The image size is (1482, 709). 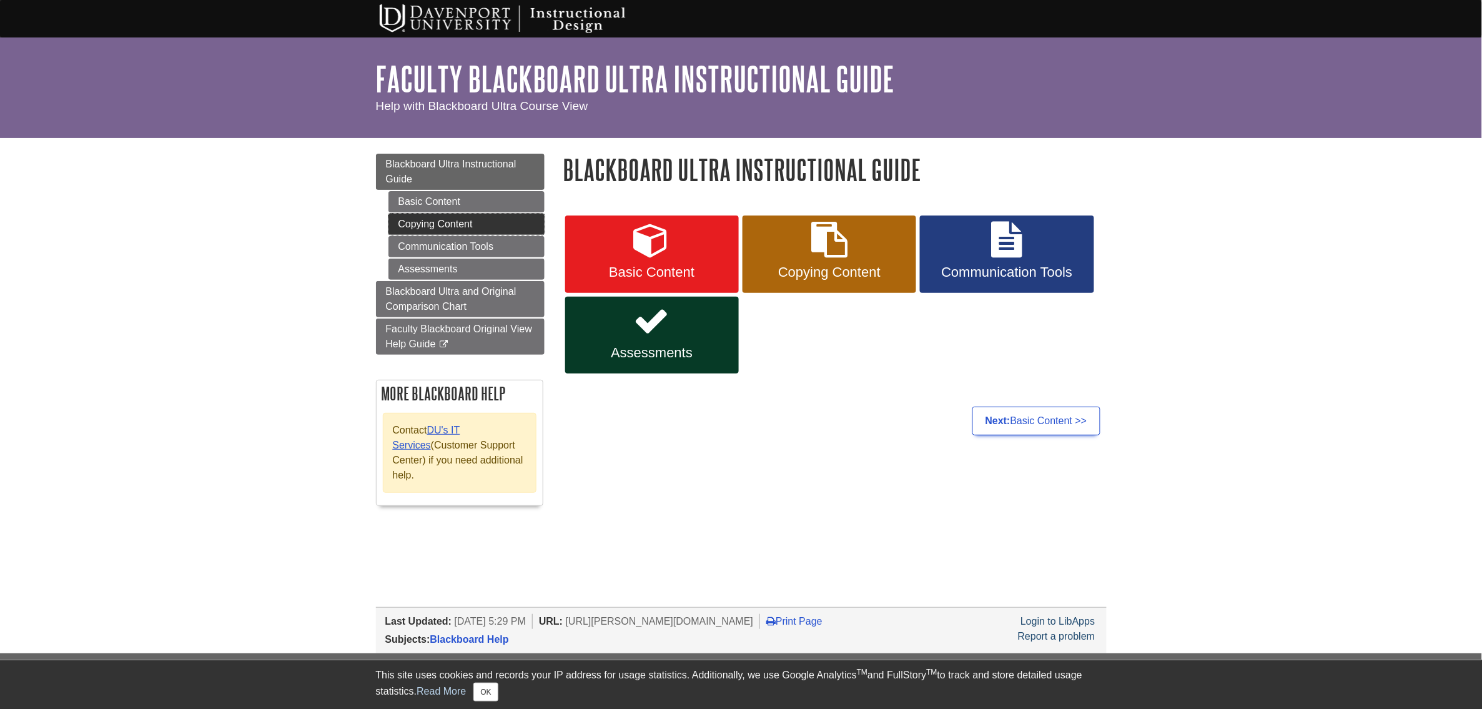 What do you see at coordinates (1007, 272) in the screenshot?
I see `span: Communication Tools` at bounding box center [1007, 272].